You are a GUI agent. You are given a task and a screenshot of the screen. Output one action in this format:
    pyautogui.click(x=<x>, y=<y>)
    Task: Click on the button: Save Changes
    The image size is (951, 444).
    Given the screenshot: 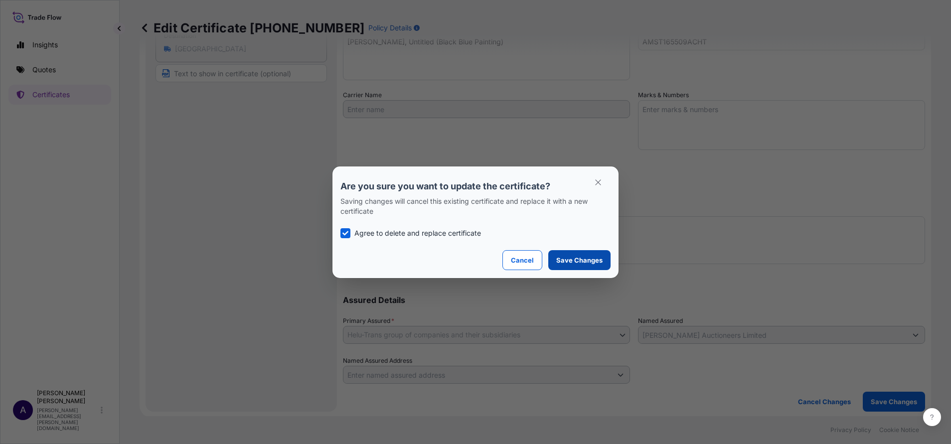 What is the action you would take?
    pyautogui.click(x=579, y=260)
    